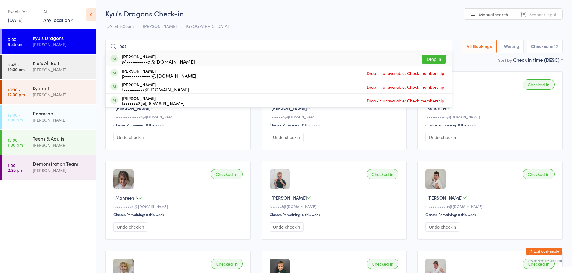  I want to click on div: Any location, so click(58, 20).